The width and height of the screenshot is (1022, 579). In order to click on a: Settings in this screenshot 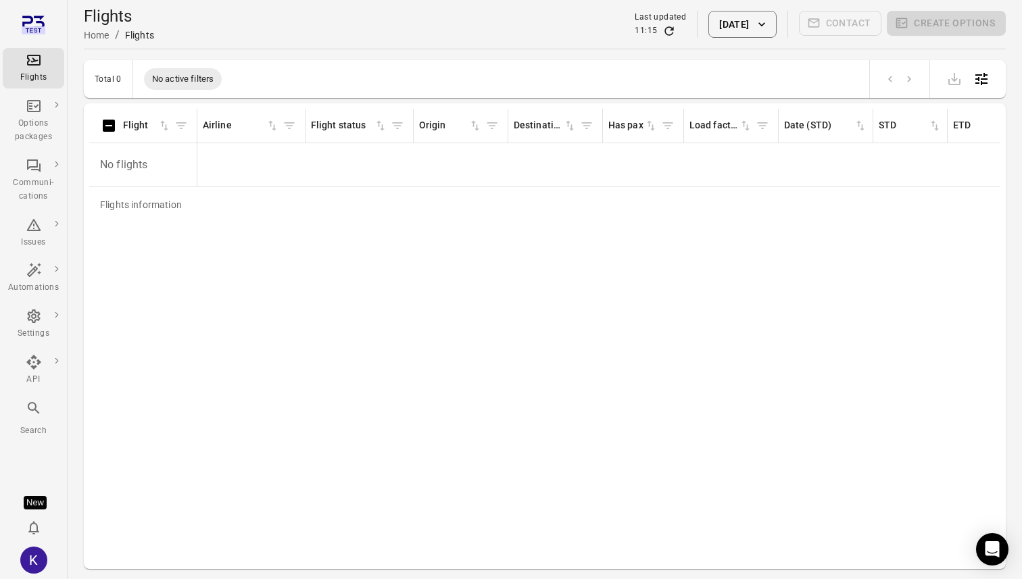, I will do `click(33, 324)`.